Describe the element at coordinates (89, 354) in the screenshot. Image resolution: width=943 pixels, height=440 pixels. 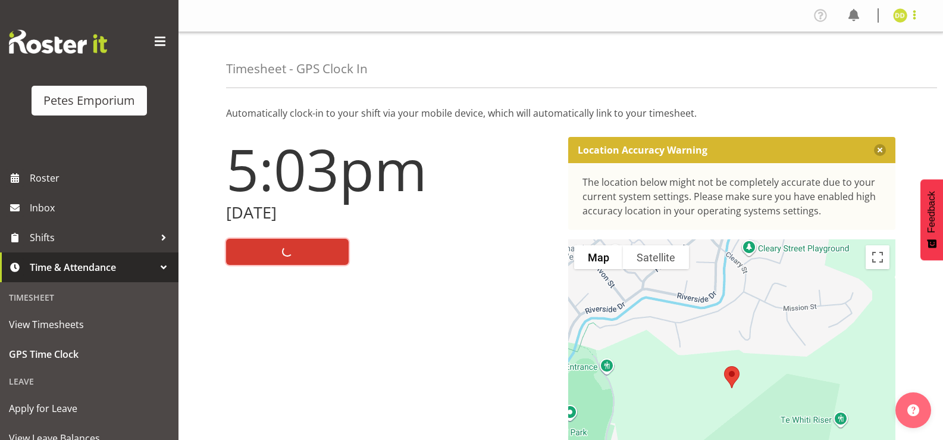
I see `span: GPS Time Clock` at that location.